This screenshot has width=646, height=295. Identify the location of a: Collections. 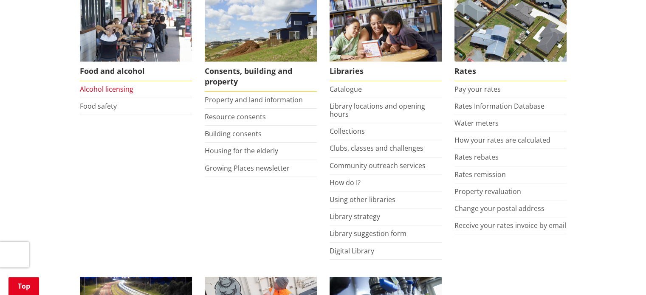
(347, 131).